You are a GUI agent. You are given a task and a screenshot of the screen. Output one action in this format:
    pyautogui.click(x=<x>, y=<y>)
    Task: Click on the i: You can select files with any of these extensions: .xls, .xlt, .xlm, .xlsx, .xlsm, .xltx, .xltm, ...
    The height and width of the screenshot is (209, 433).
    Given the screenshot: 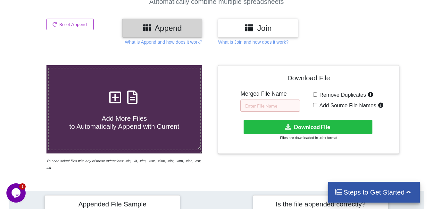 What is the action you would take?
    pyautogui.click(x=124, y=164)
    